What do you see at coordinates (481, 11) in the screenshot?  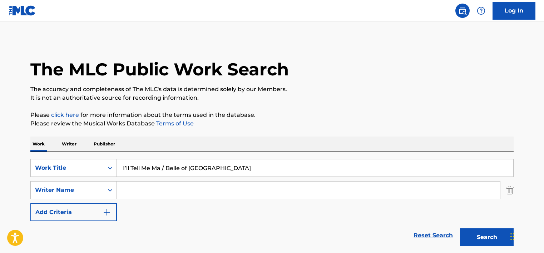 I see `div: Help` at bounding box center [481, 11].